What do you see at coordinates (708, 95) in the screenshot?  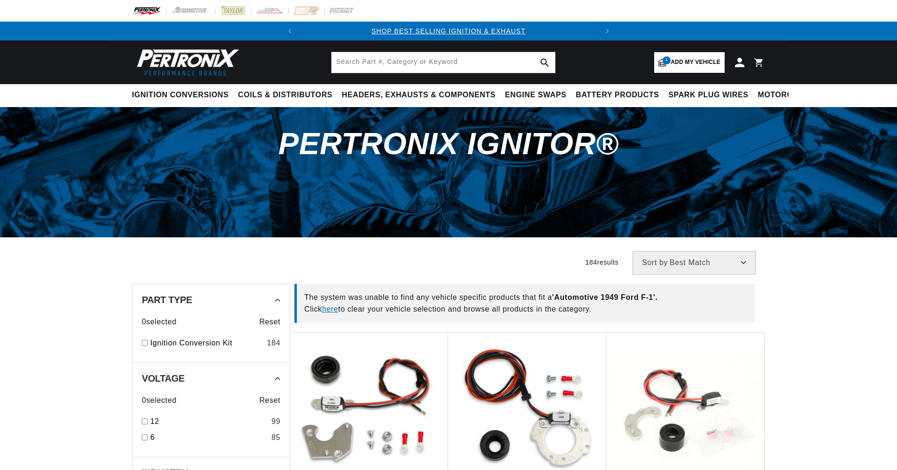 I see `span: Spark Plug Wires` at bounding box center [708, 95].